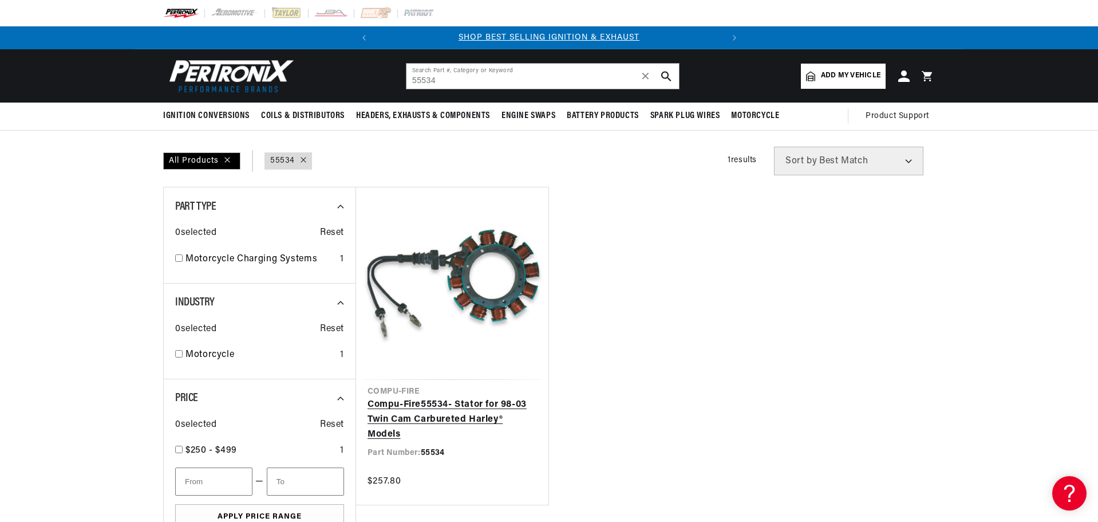 The image size is (1098, 522). Describe the element at coordinates (549, 38) in the screenshot. I see `div: Announcement` at that location.